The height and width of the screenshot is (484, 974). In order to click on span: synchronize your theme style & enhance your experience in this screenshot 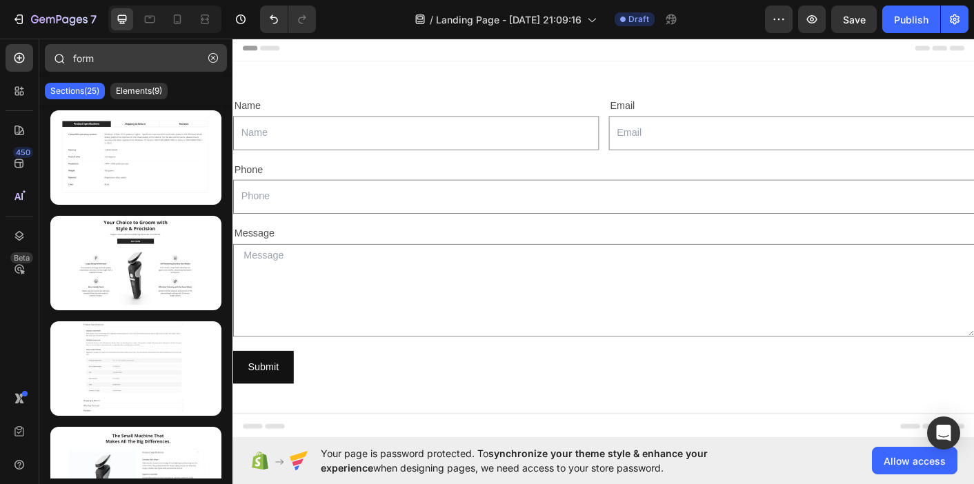, I will do `click(514, 461)`.